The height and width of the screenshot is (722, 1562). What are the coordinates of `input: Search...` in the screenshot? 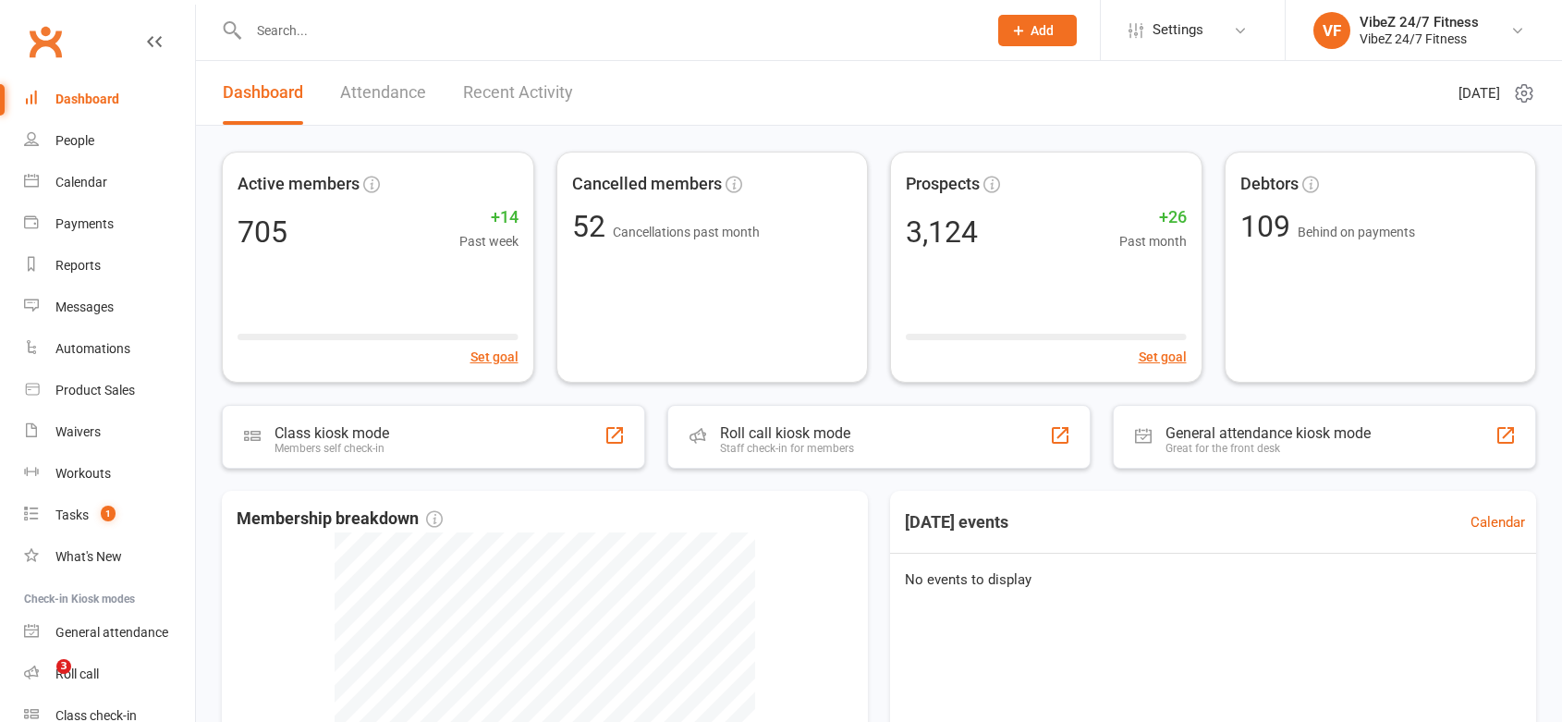 It's located at (608, 30).